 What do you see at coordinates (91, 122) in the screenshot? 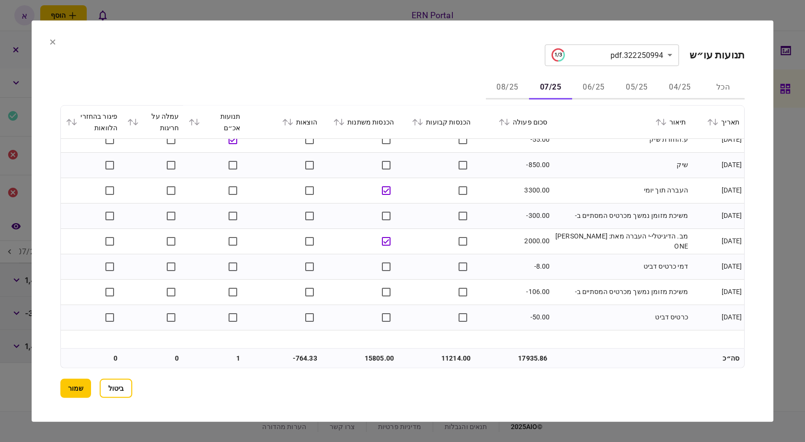
I see `div: פיגור בהחזרי הלוואות` at bounding box center [91, 122].